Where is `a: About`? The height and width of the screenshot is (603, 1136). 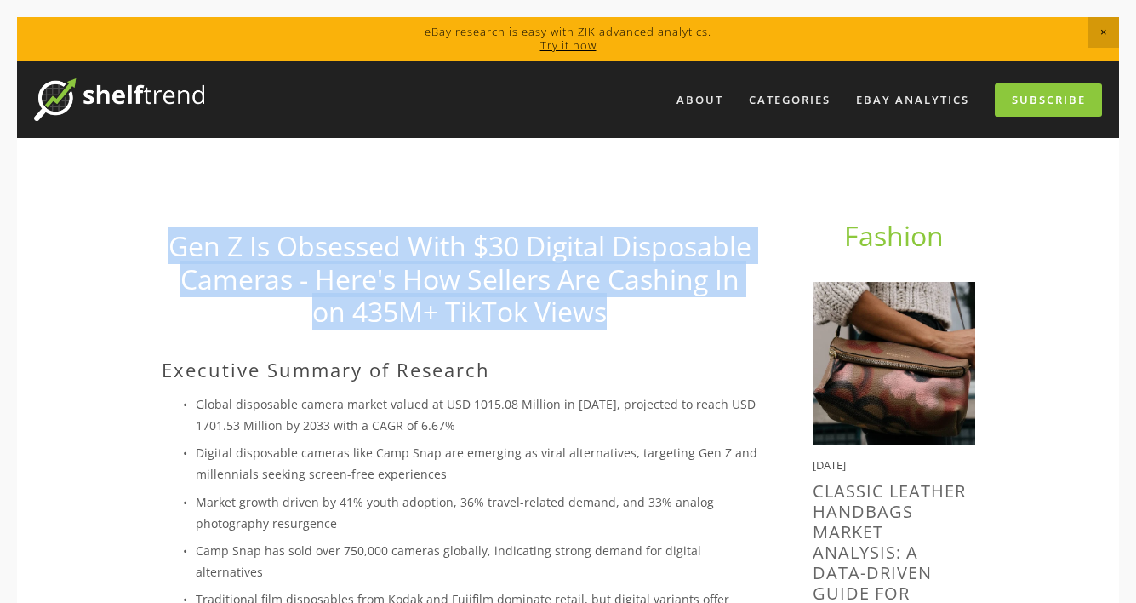
a: About is located at coordinates (700, 100).